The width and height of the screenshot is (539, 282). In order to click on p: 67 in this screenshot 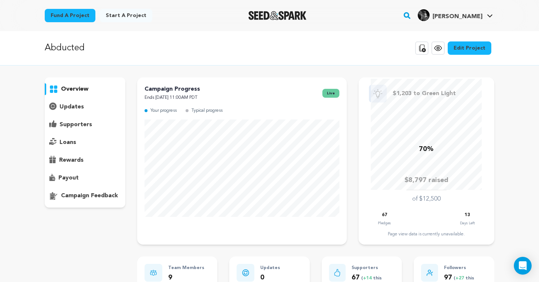, I will do `click(384, 215)`.